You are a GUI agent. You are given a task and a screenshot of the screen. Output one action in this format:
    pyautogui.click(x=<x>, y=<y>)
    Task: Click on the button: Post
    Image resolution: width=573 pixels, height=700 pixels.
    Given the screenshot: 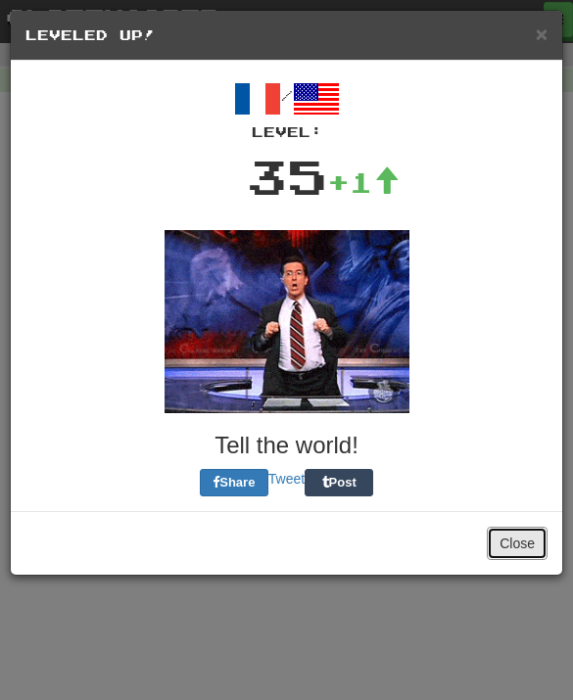 What is the action you would take?
    pyautogui.click(x=339, y=483)
    